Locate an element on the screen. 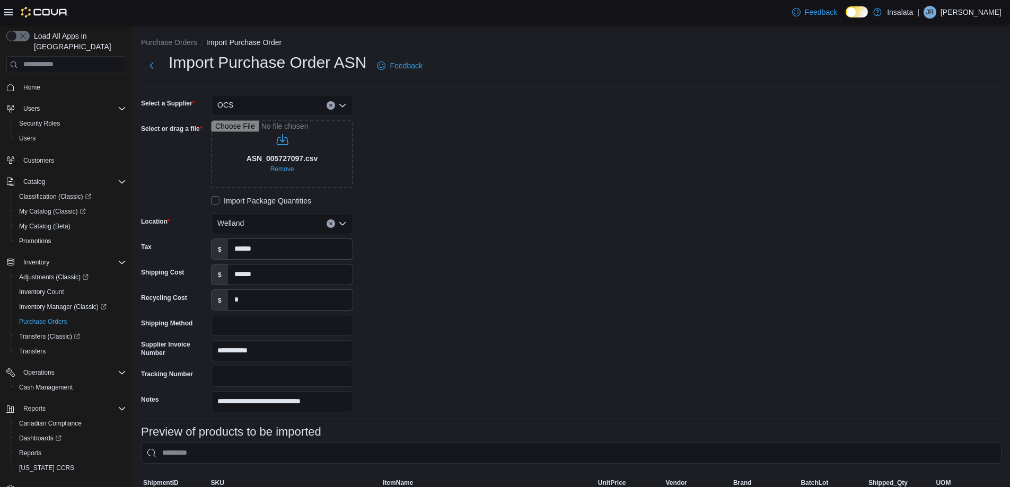 This screenshot has height=487, width=1010. input: Dark Mode is located at coordinates (857, 12).